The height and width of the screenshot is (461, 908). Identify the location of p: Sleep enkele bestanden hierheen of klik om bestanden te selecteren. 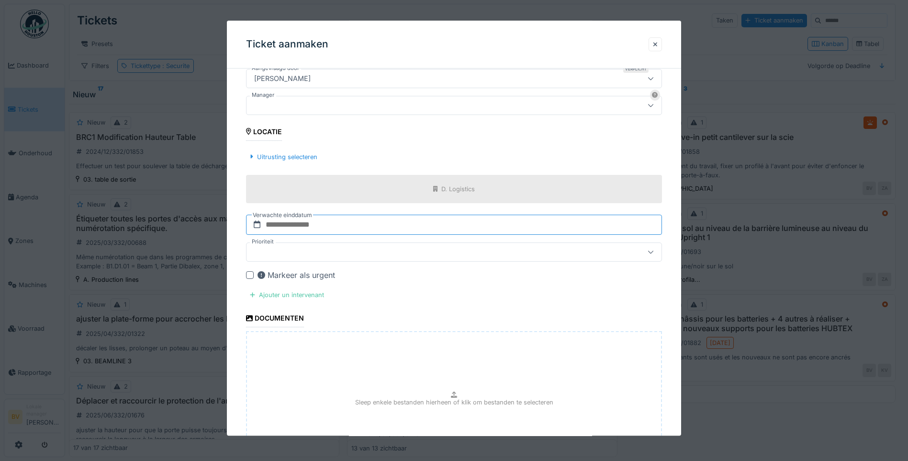
(454, 402).